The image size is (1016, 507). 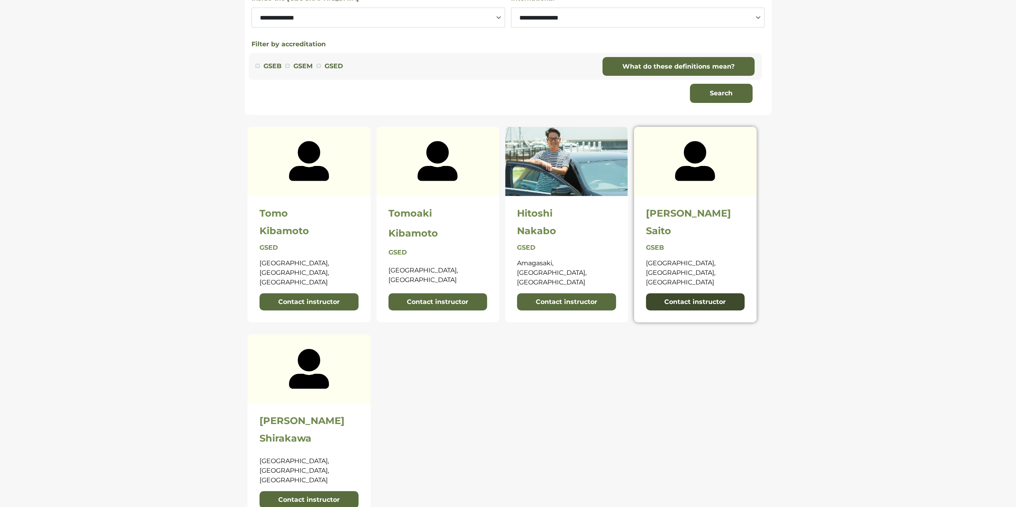 What do you see at coordinates (378, 18) in the screenshot?
I see `select: Select a state` at bounding box center [378, 18].